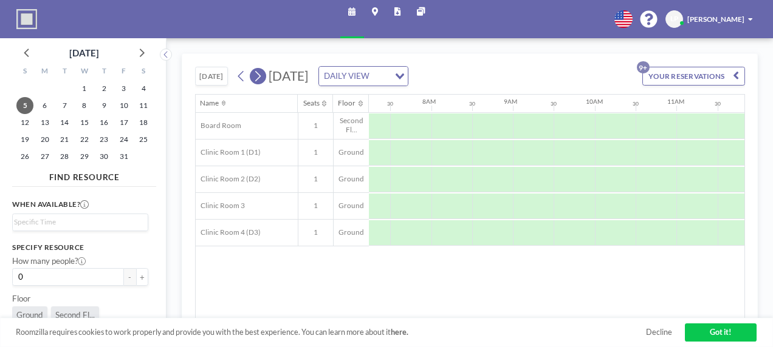 The image size is (773, 347). Describe the element at coordinates (49, 261) in the screenshot. I see `label: How many people?` at that location.